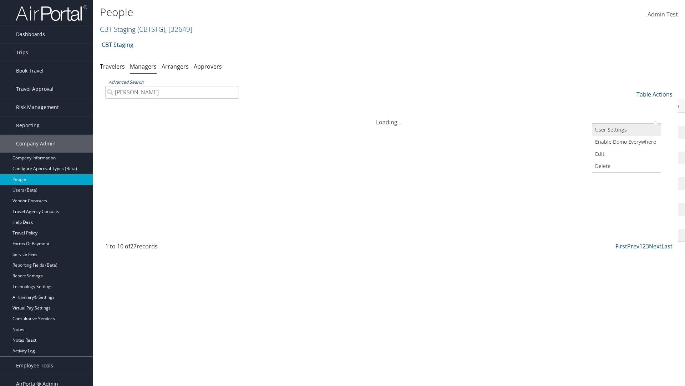 This screenshot has width=685, height=386. Describe the element at coordinates (143, 66) in the screenshot. I see `a: Managers` at that location.